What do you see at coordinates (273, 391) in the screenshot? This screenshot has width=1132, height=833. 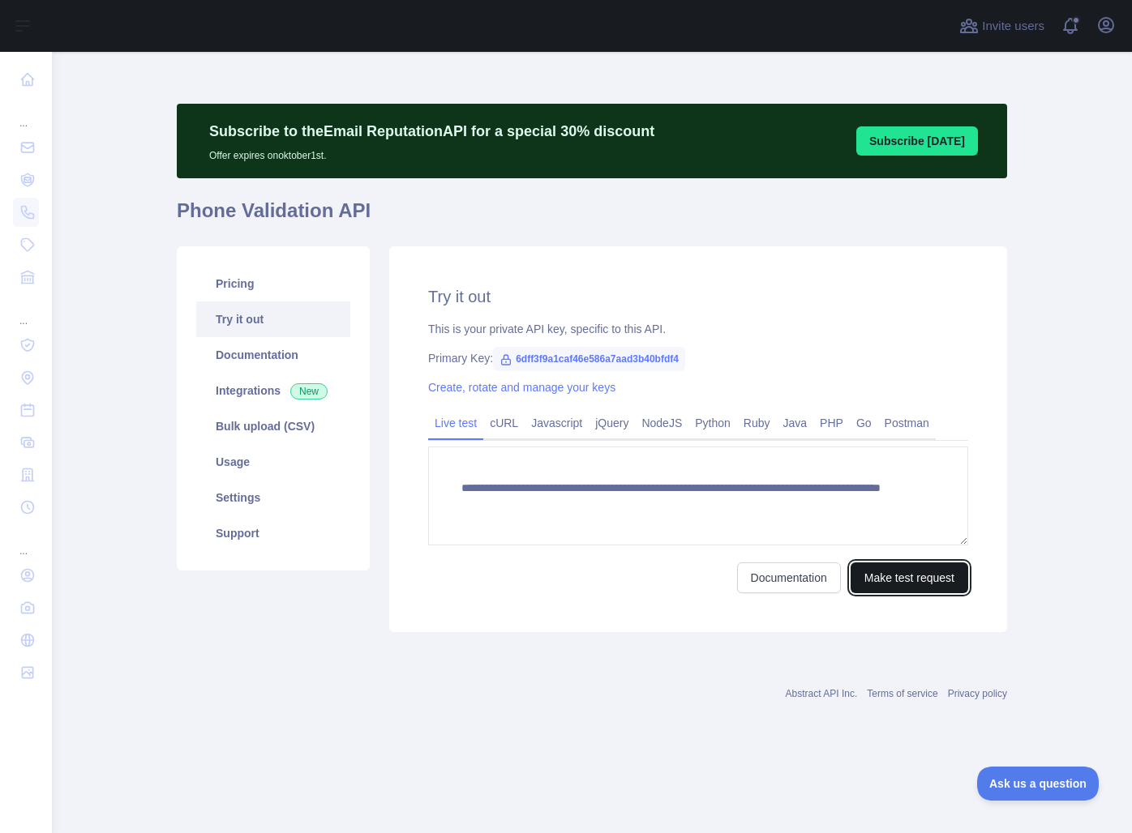 I see `a: Integrations New` at bounding box center [273, 391].